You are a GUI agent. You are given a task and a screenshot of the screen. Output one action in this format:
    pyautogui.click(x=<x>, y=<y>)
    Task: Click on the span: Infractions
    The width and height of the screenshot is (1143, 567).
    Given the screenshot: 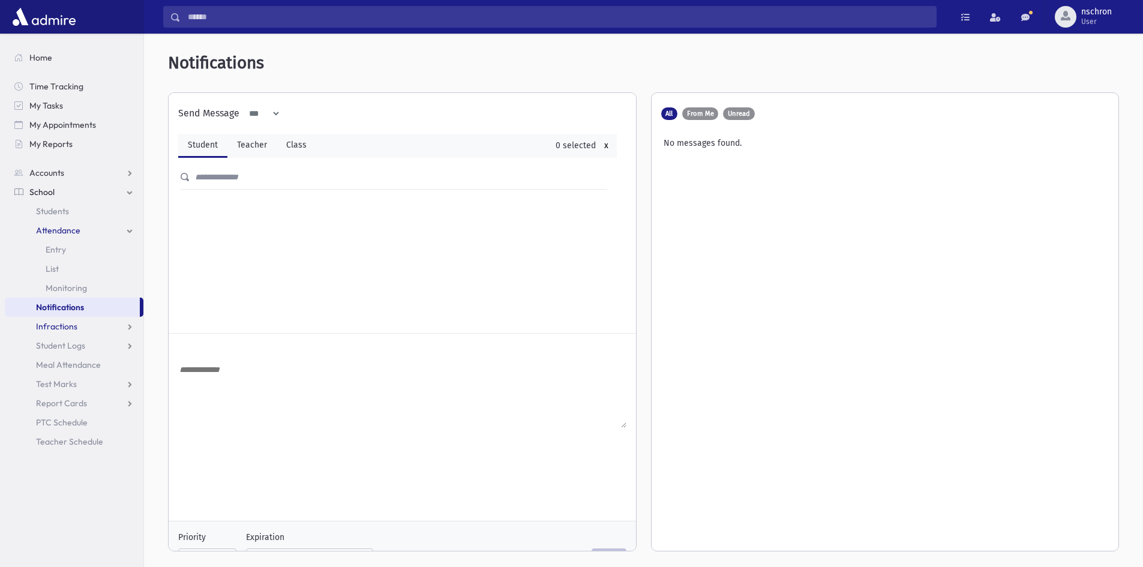 What is the action you would take?
    pyautogui.click(x=56, y=326)
    